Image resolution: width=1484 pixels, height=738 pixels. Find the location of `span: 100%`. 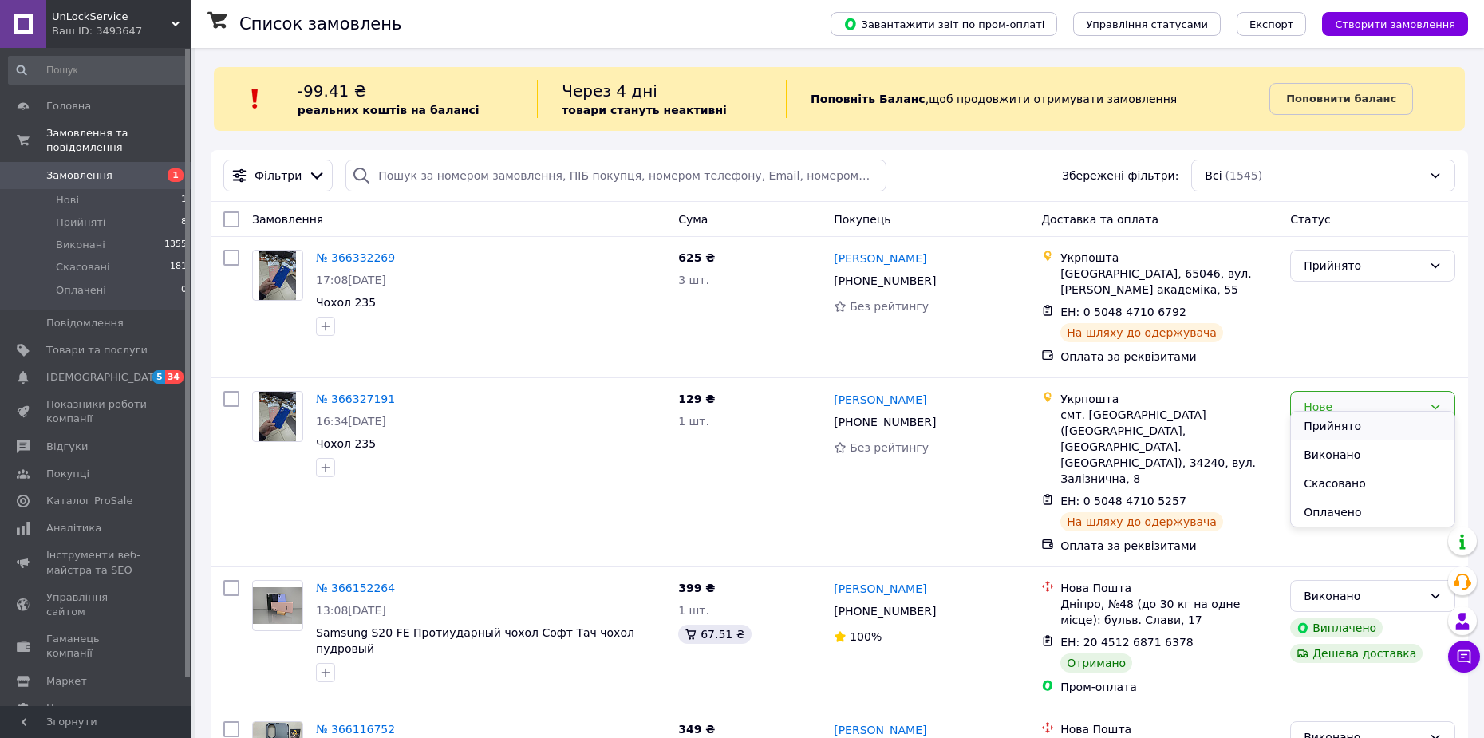

span: 100% is located at coordinates (865, 637).